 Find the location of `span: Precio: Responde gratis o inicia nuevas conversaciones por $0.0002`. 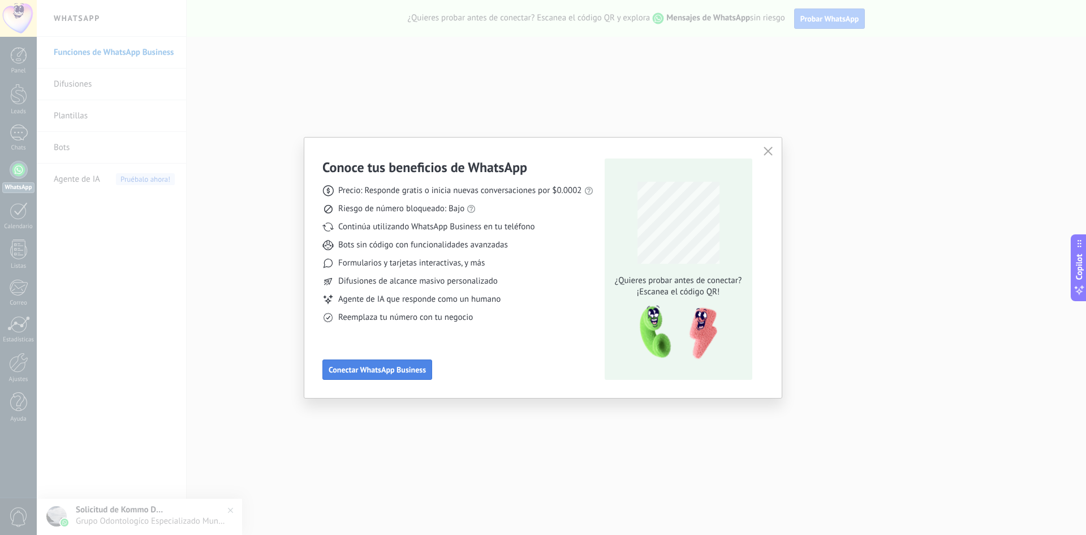

span: Precio: Responde gratis o inicia nuevas conversaciones por $0.0002 is located at coordinates (460, 191).